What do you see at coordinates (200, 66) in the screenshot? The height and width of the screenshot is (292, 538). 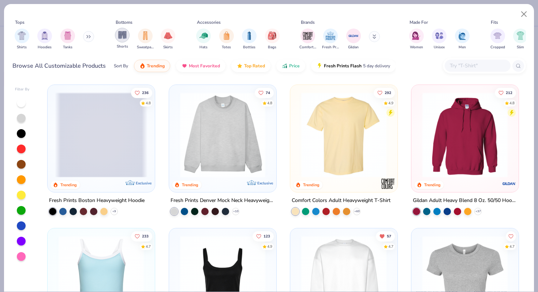 I see `button: Most Favorited` at bounding box center [200, 66].